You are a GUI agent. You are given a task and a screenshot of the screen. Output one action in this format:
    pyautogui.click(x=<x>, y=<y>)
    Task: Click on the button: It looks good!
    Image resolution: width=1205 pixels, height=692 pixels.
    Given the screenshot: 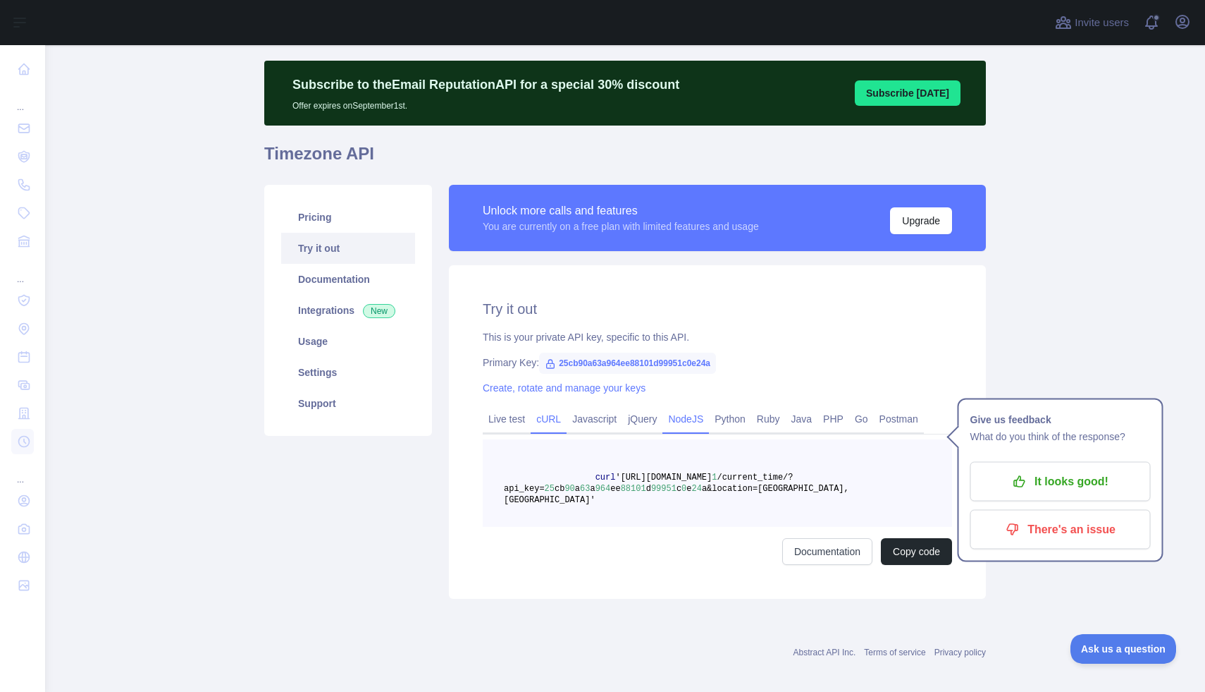 What is the action you would take?
    pyautogui.click(x=1061, y=481)
    